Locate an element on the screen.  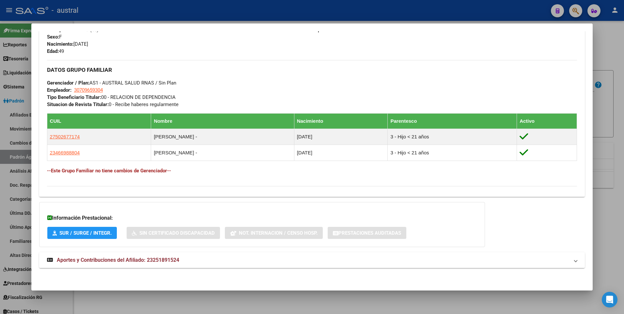
strong: Empleador: is located at coordinates (59, 90).